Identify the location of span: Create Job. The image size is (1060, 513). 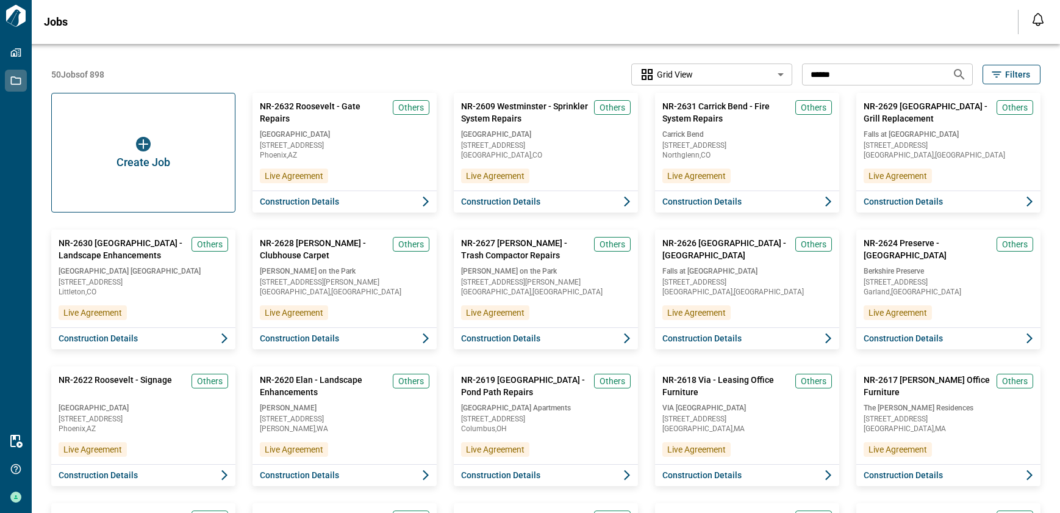
(143, 162).